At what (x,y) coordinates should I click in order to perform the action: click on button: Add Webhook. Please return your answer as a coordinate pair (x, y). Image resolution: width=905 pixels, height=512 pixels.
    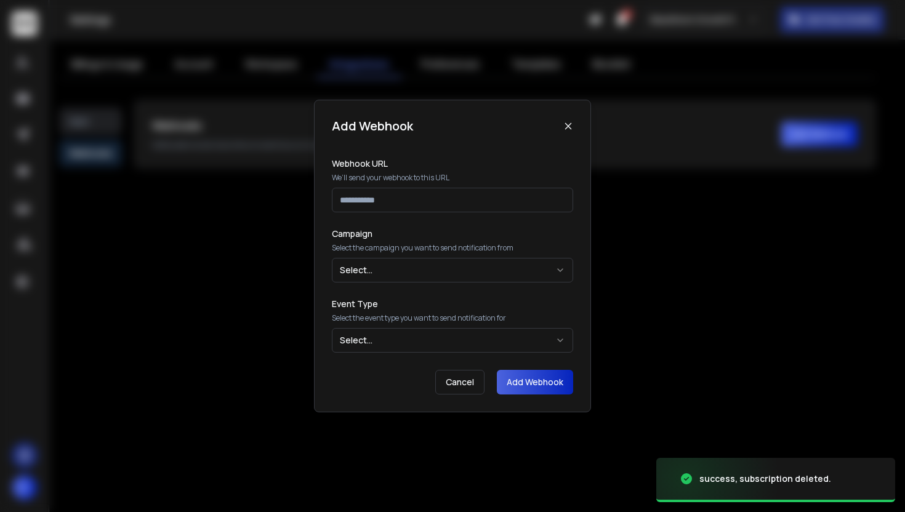
    Looking at the image, I should click on (535, 382).